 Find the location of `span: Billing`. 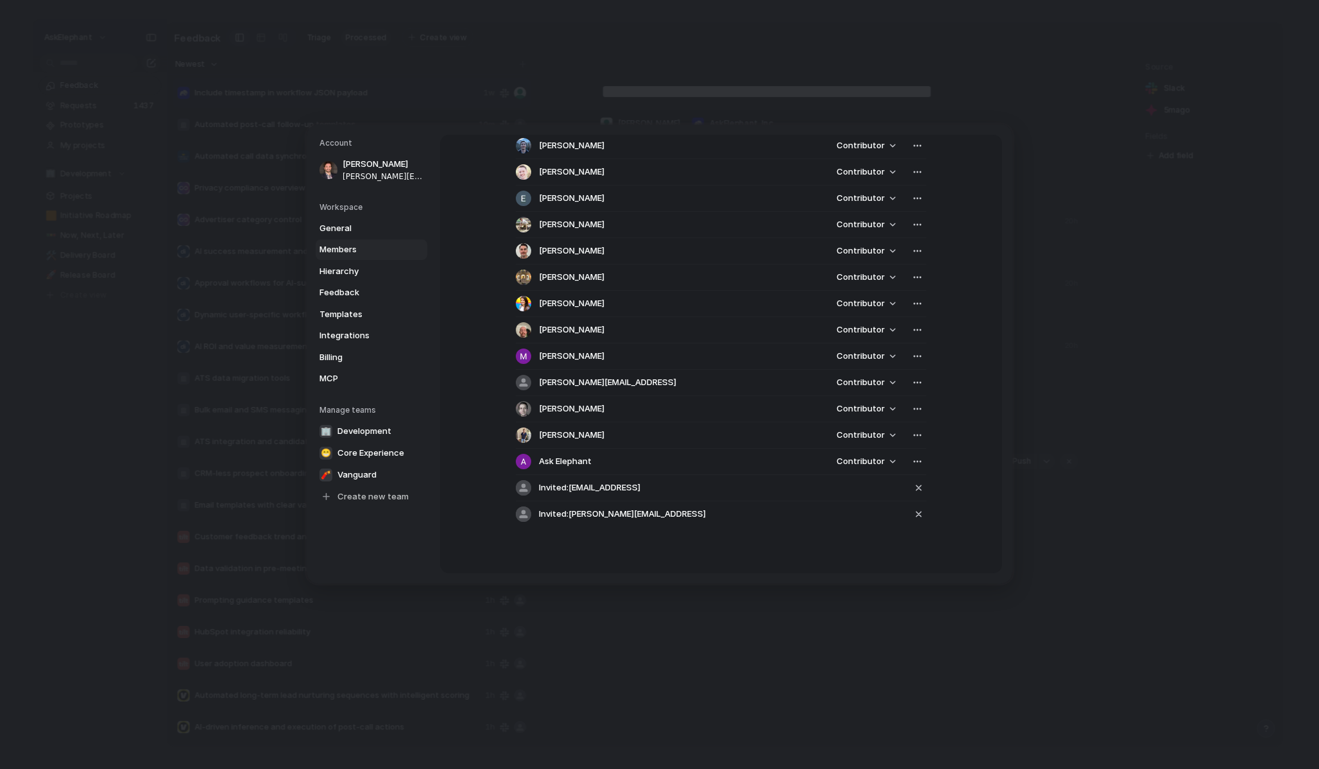

span: Billing is located at coordinates (361, 357).